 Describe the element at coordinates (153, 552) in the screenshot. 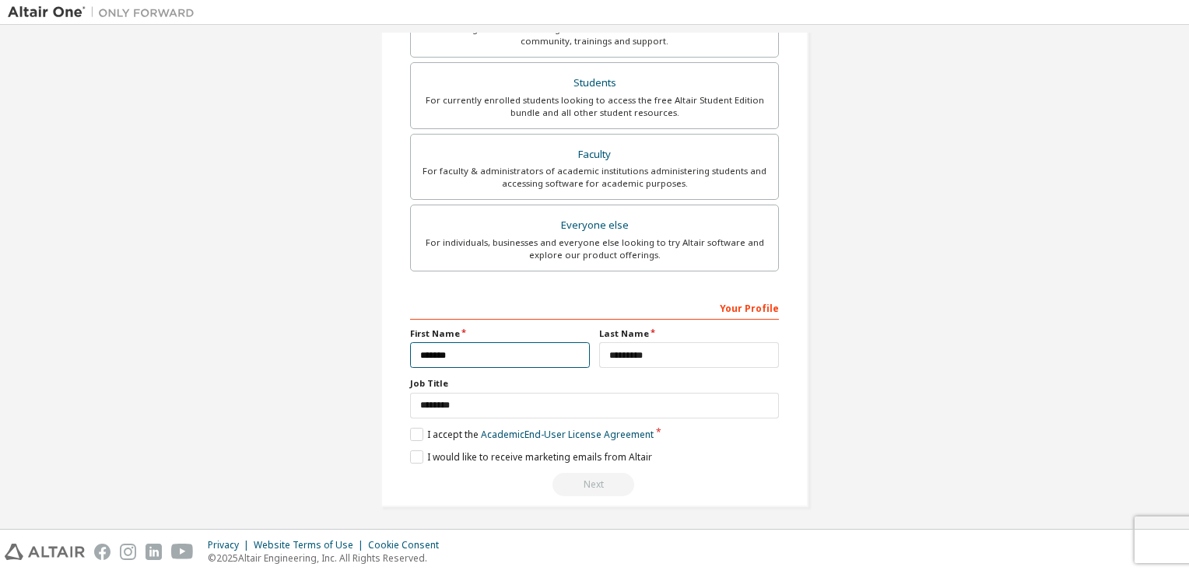

I see `img: linkedin.svg` at that location.